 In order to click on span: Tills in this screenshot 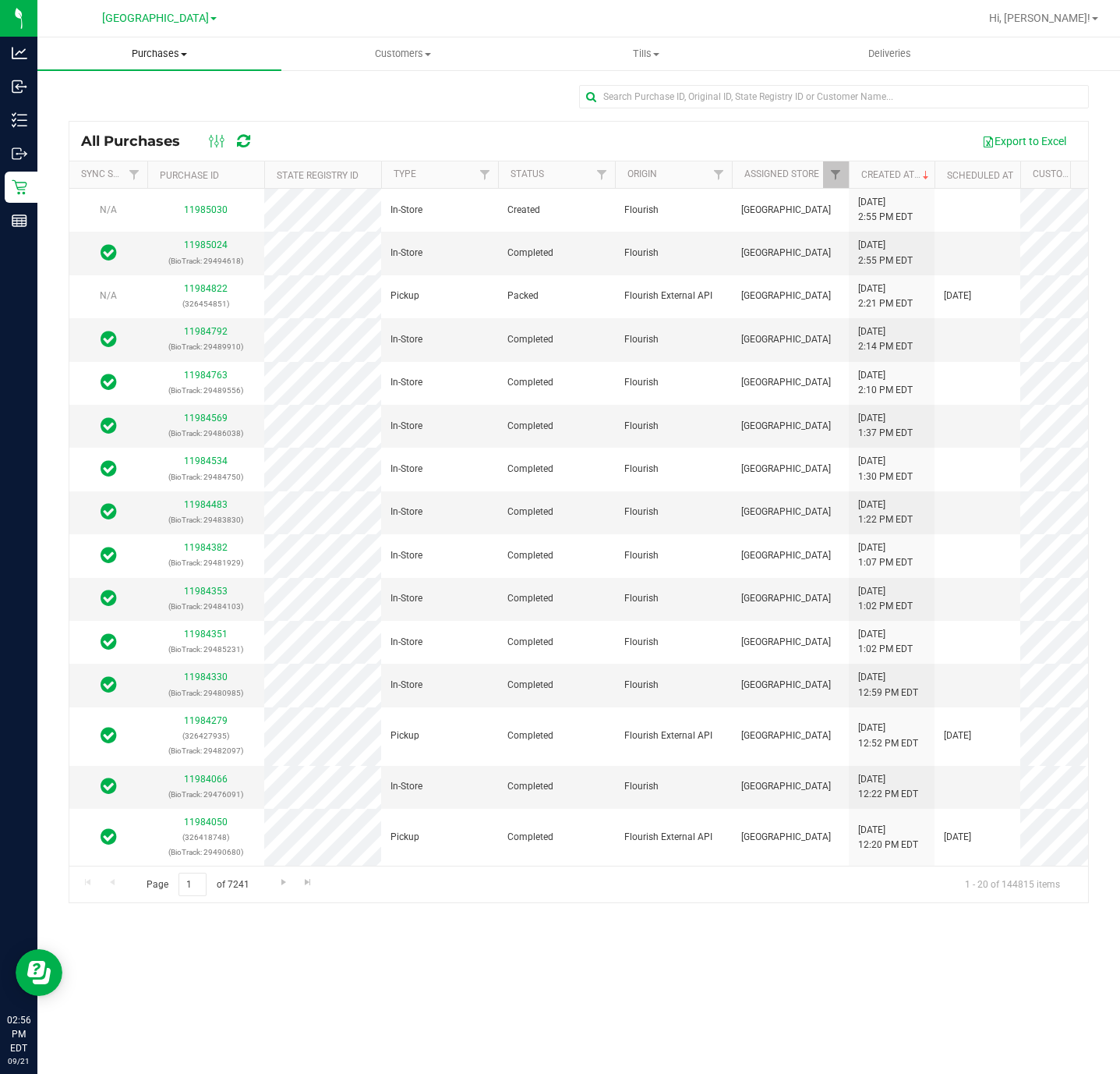, I will do `click(646, 54)`.